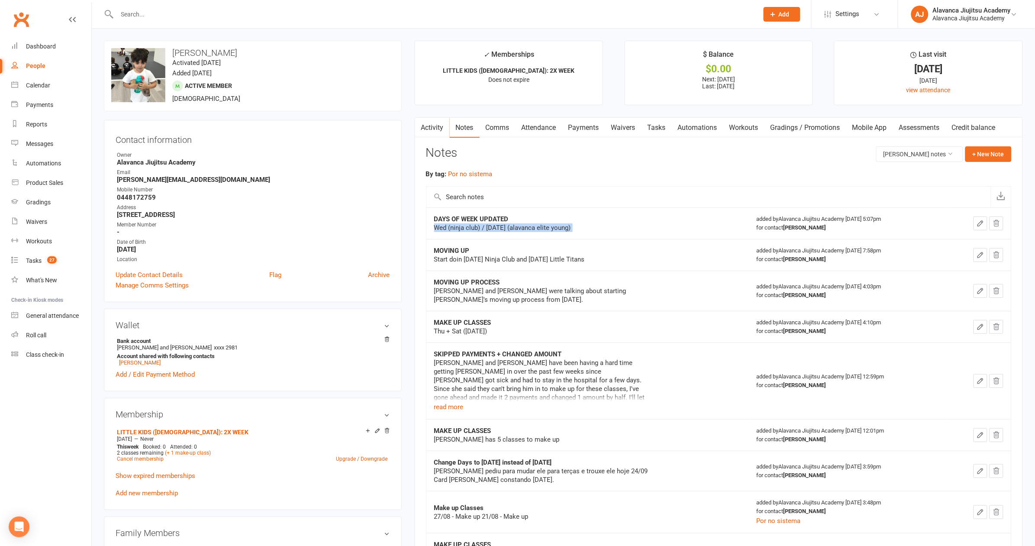 The width and height of the screenshot is (1035, 546). Describe the element at coordinates (36, 124) in the screenshot. I see `div: Reports` at that location.